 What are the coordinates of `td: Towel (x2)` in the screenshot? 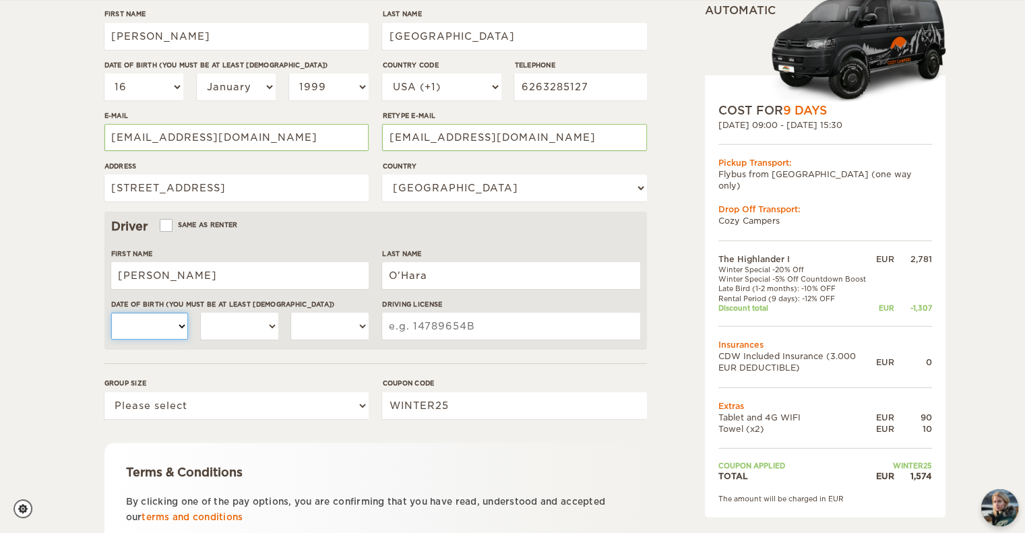 It's located at (797, 429).